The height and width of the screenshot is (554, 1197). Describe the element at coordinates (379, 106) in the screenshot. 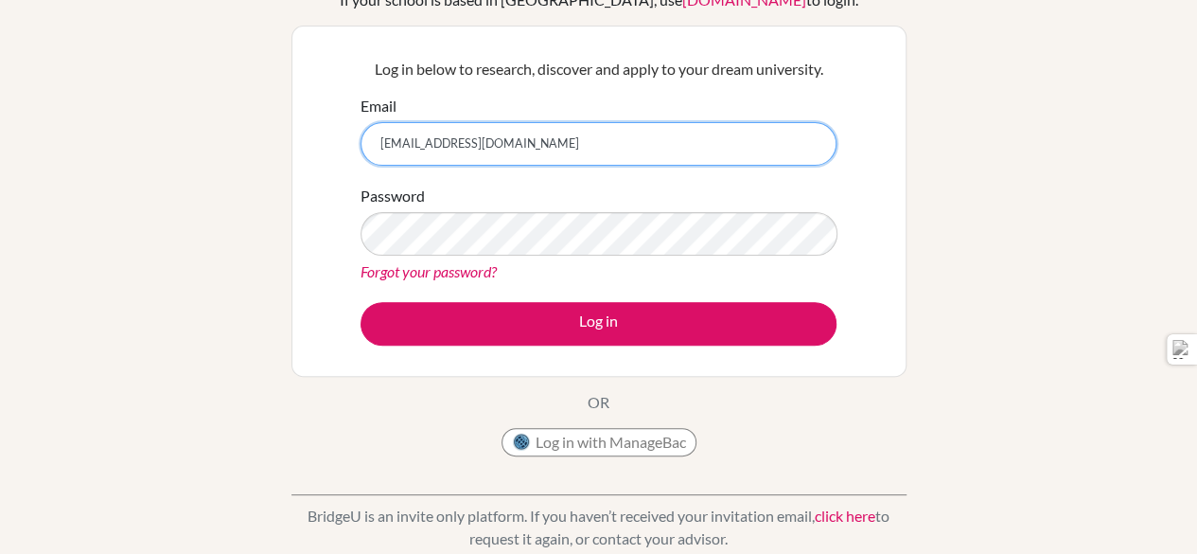

I see `label: Email` at that location.